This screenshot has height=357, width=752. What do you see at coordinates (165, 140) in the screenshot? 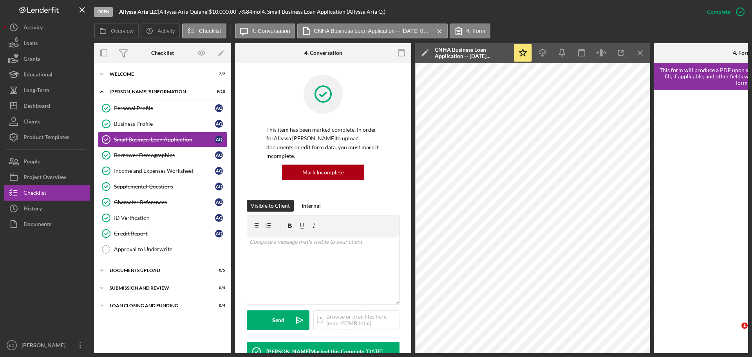
I see `div: Small Business Loan Application` at bounding box center [165, 140].